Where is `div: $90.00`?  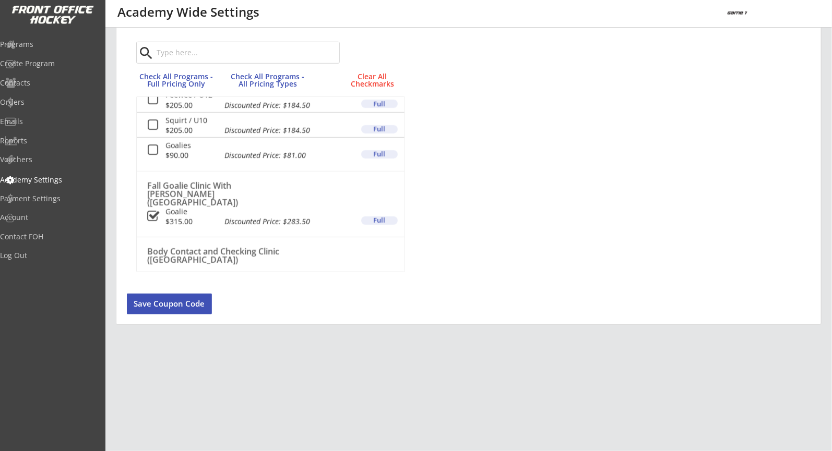
div: $90.00 is located at coordinates (192, 156).